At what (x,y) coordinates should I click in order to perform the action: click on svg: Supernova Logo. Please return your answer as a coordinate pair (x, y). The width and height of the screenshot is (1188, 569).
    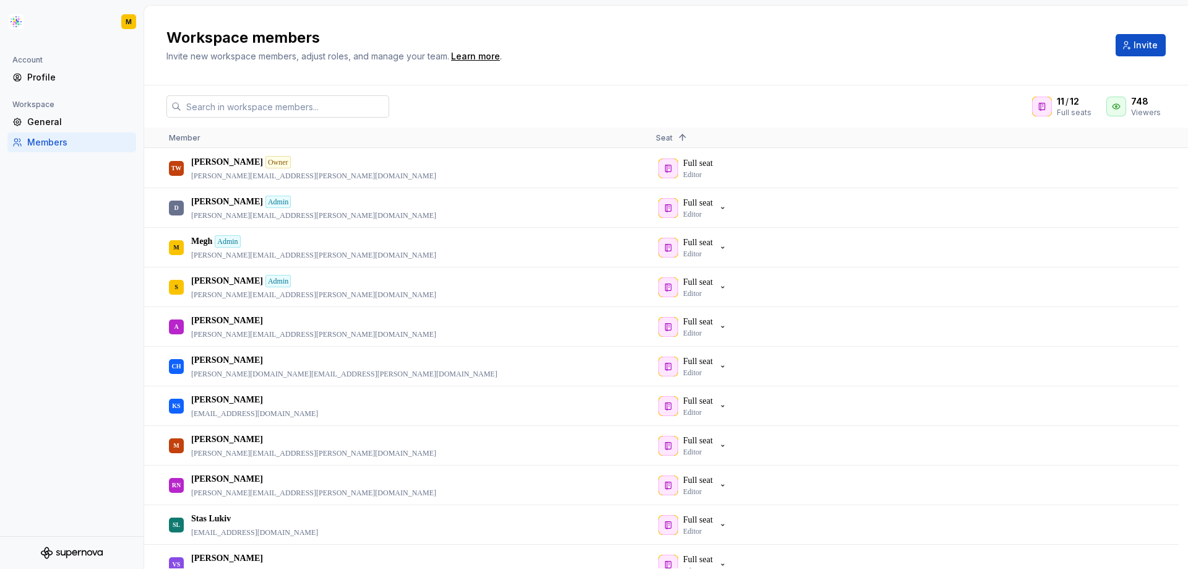
    Looking at the image, I should click on (72, 553).